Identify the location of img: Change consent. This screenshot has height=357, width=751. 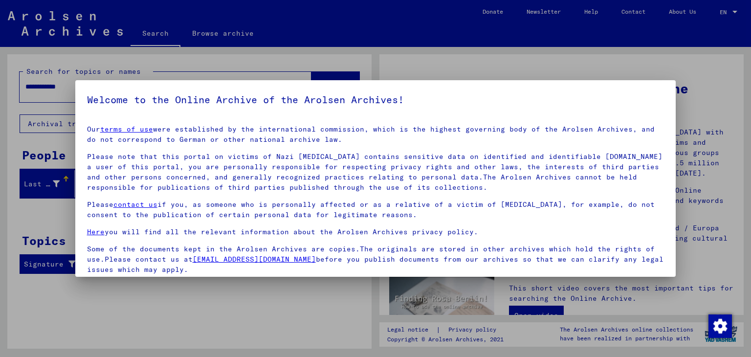
(720, 326).